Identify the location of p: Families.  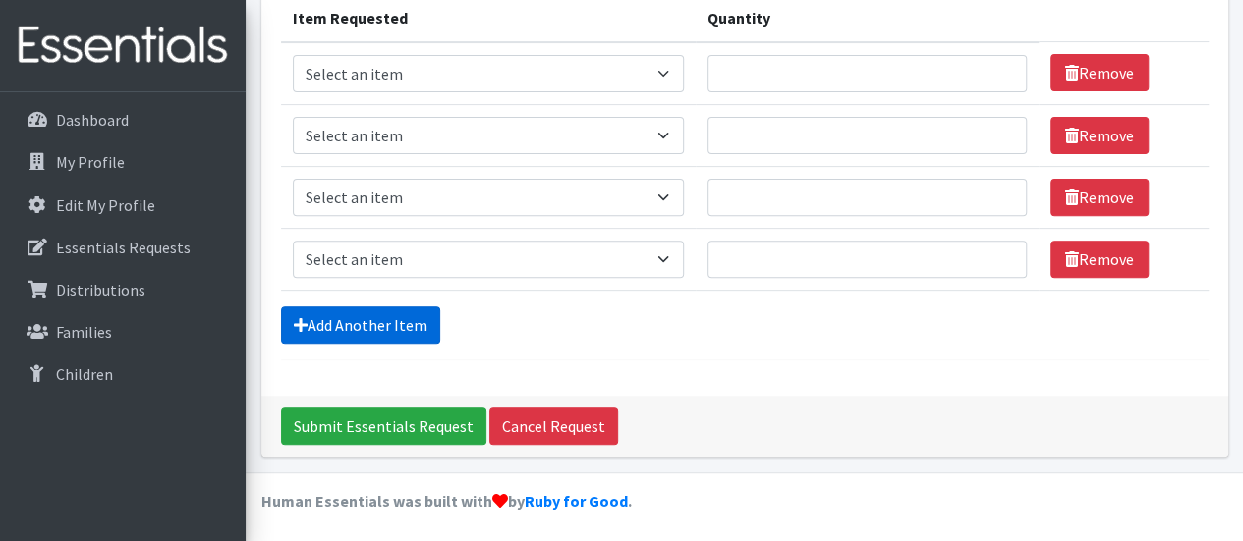
(84, 332).